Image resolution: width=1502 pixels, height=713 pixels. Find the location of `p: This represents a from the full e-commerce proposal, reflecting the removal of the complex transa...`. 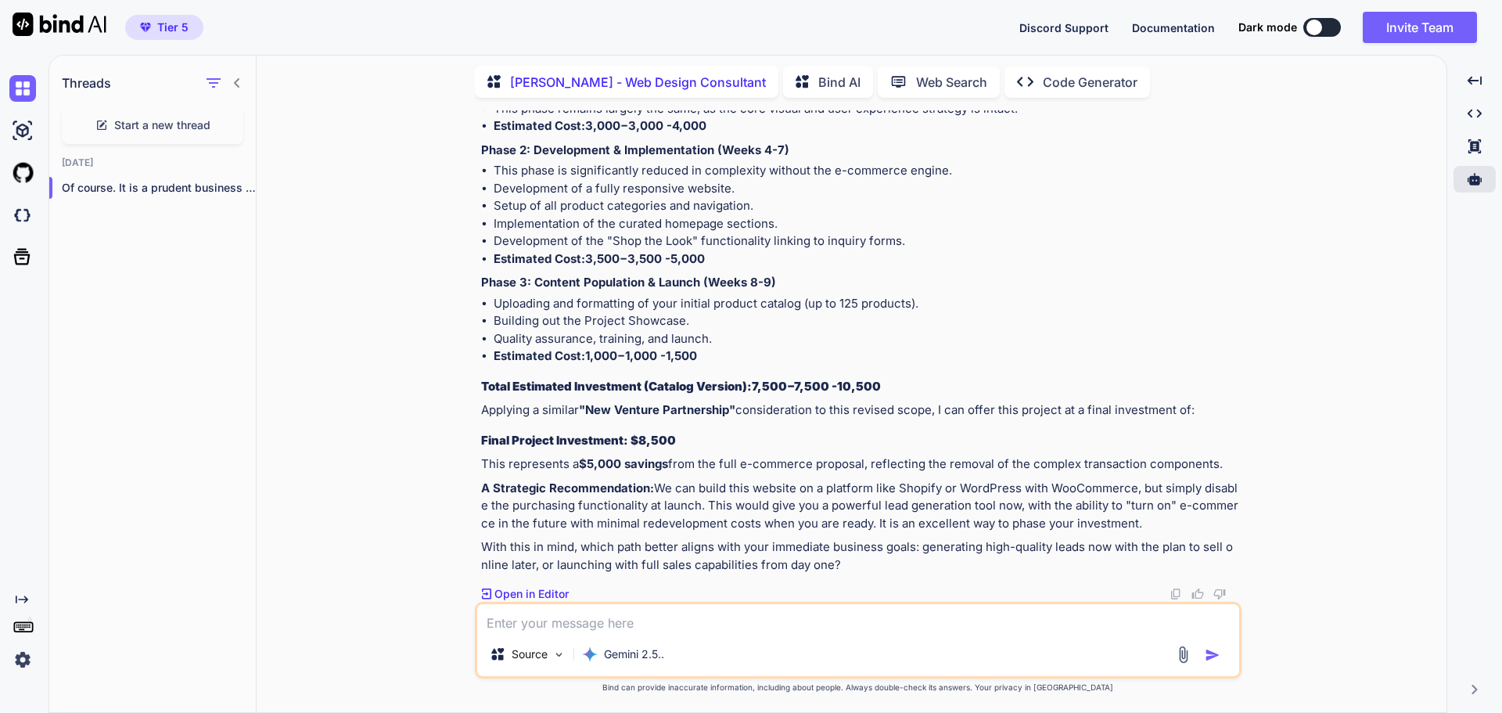

p: This represents a from the full e-commerce proposal, reflecting the removal of the complex transa... is located at coordinates (860, 464).